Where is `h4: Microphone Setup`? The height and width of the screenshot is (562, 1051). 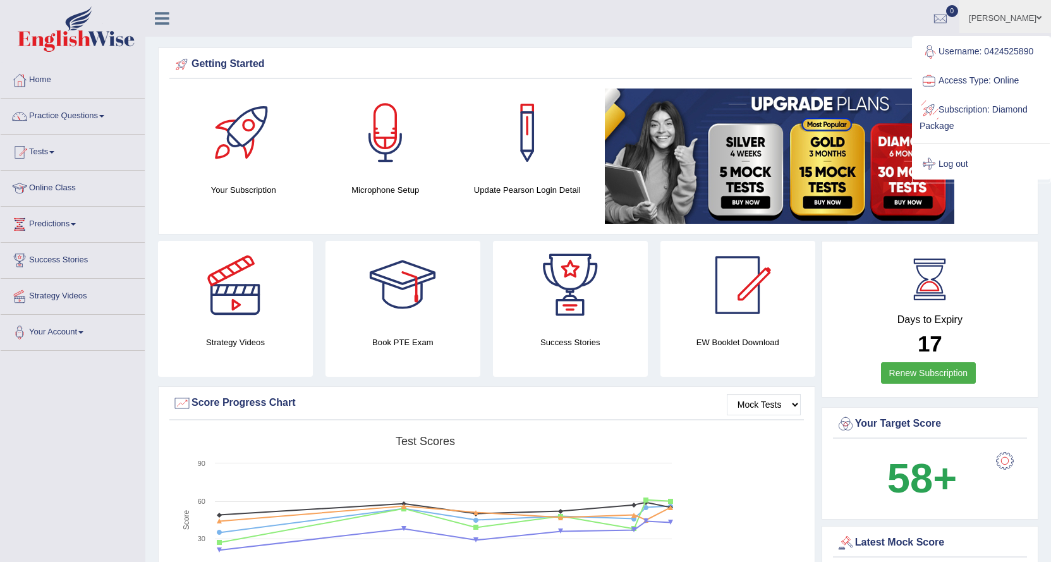
h4: Microphone Setup is located at coordinates (386, 190).